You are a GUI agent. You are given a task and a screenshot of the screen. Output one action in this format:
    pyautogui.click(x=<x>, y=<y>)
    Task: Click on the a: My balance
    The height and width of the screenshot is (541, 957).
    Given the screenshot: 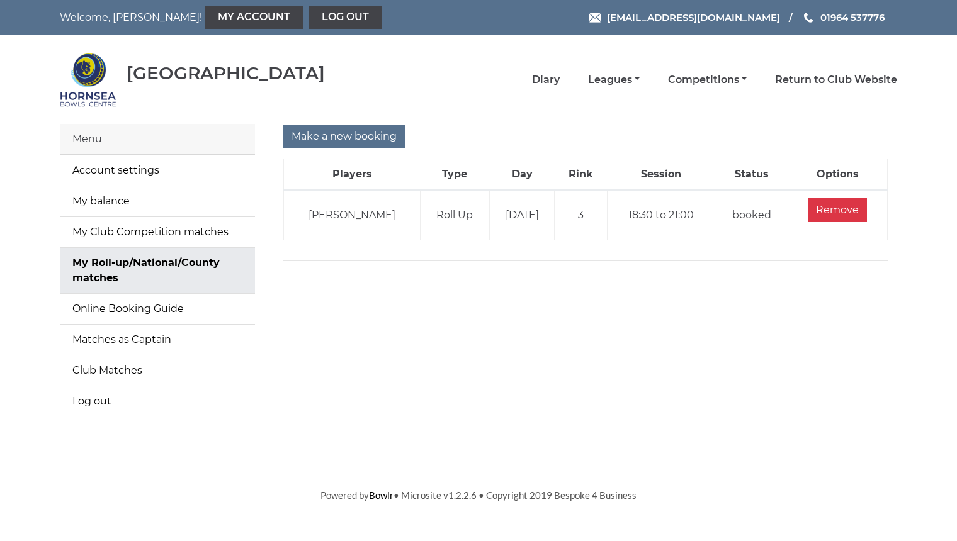 What is the action you would take?
    pyautogui.click(x=157, y=201)
    